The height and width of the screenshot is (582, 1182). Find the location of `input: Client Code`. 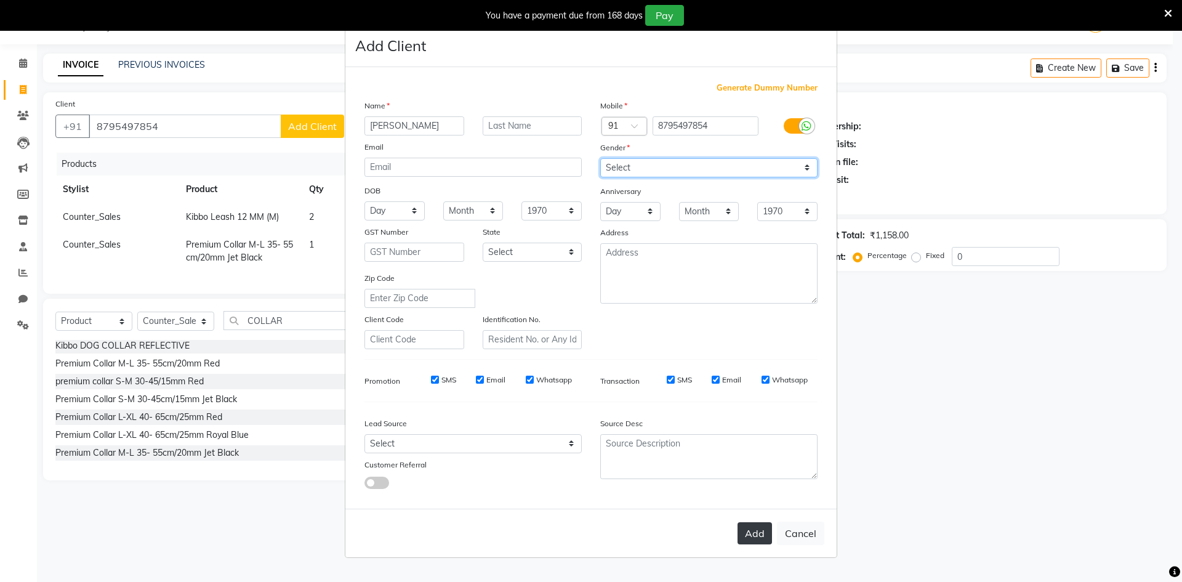

input: Client Code is located at coordinates (414, 339).